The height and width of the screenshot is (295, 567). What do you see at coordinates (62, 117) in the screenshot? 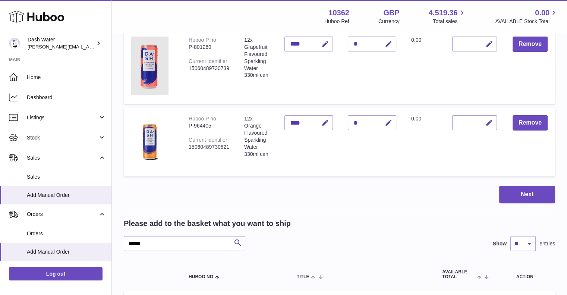
I see `span: Listings` at bounding box center [62, 117].